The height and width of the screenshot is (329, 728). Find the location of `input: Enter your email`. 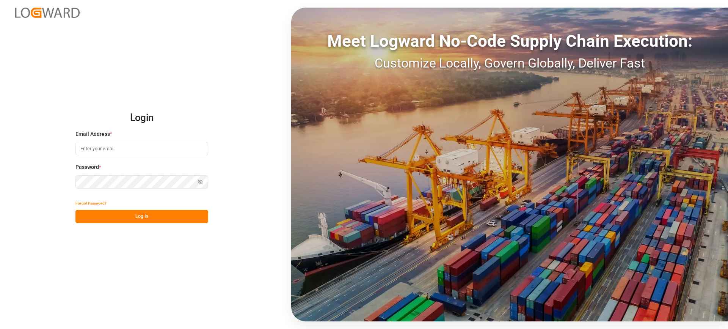

input: Enter your email is located at coordinates (142, 148).